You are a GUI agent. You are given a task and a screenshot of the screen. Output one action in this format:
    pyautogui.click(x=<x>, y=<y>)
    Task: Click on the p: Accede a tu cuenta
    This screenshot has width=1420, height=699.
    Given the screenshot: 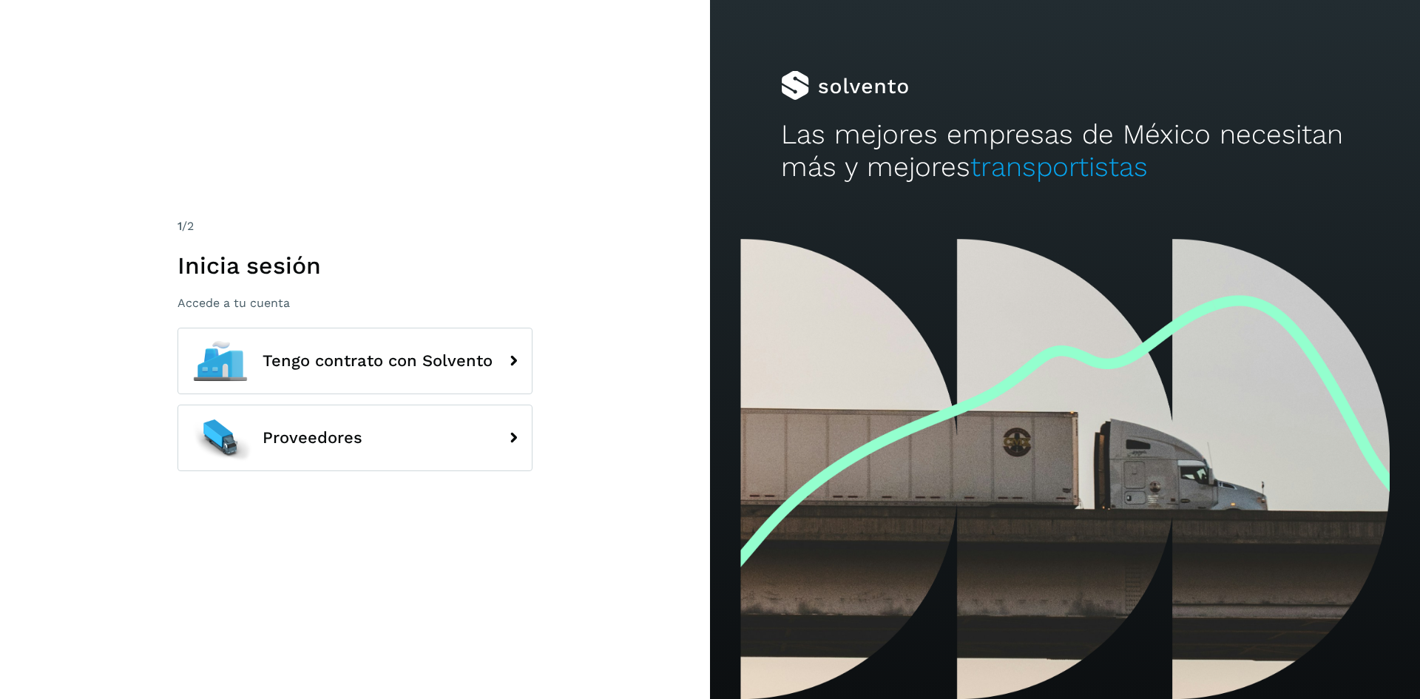 What is the action you would take?
    pyautogui.click(x=355, y=302)
    